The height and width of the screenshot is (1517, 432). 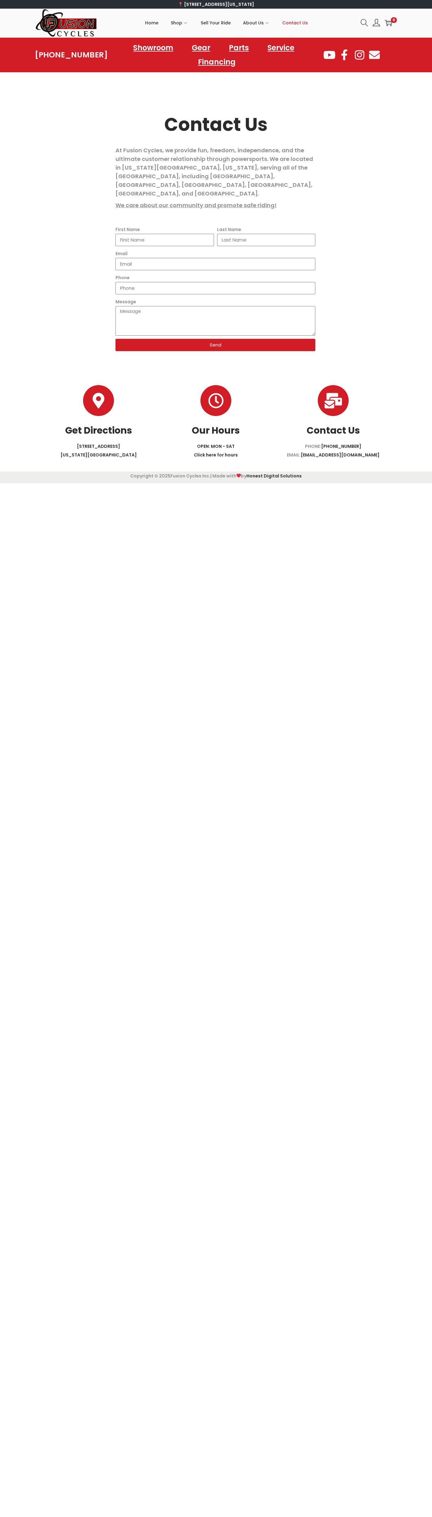 What do you see at coordinates (256, 23) in the screenshot?
I see `a: About Us` at bounding box center [256, 23].